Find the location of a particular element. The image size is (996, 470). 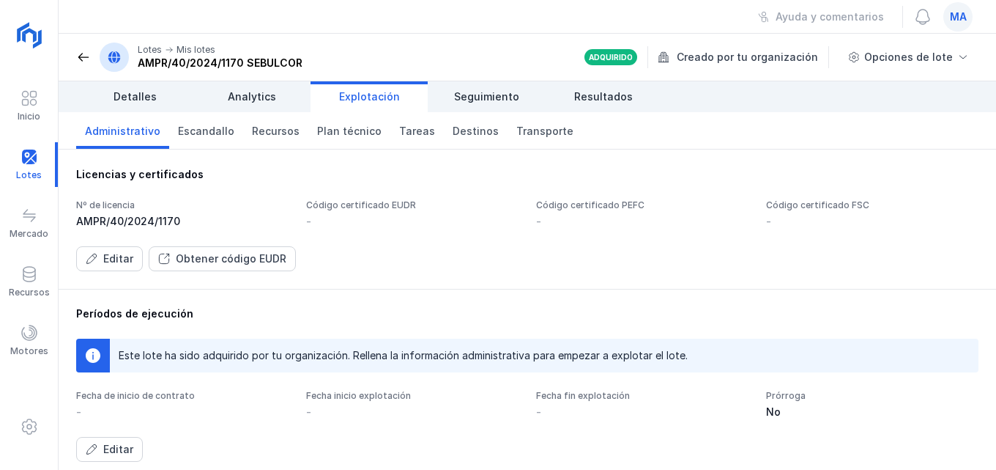

div: Inicio is located at coordinates (29, 116).